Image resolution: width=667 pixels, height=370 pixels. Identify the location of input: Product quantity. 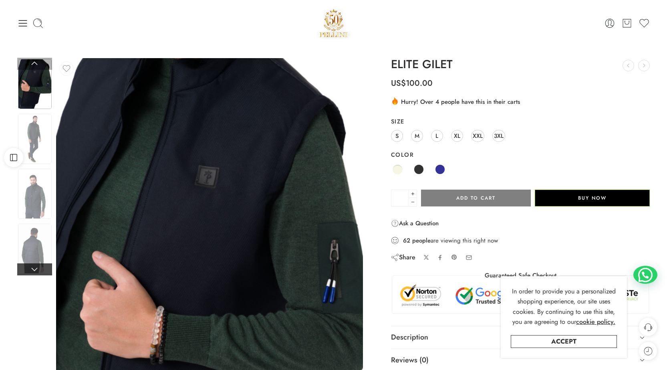
(400, 198).